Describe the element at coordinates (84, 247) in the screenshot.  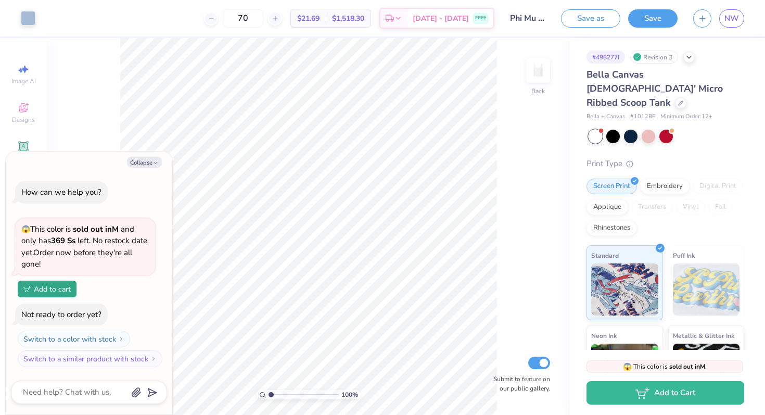
I see `span: This color is and only has left . No restock date yet. Order now before they're all gone!` at that location.